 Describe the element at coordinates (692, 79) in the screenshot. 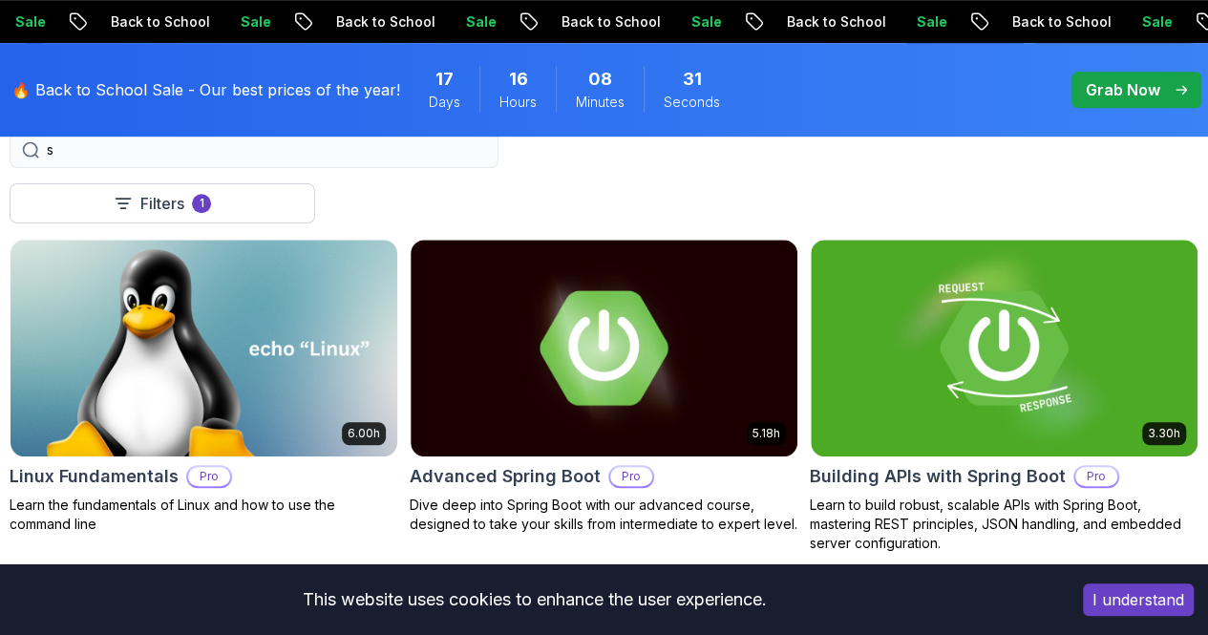

I see `span: 31 Seconds` at that location.